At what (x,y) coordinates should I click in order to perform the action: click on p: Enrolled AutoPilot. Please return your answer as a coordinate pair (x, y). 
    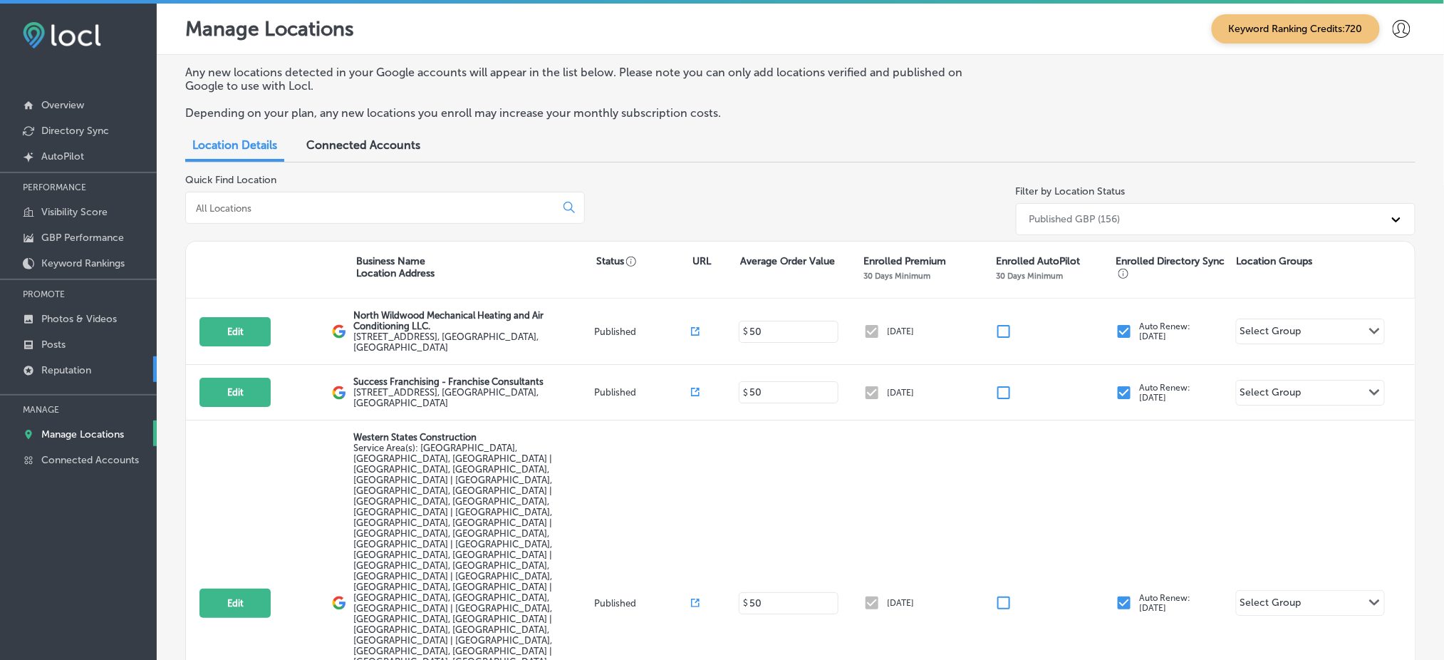
    Looking at the image, I should click on (1038, 261).